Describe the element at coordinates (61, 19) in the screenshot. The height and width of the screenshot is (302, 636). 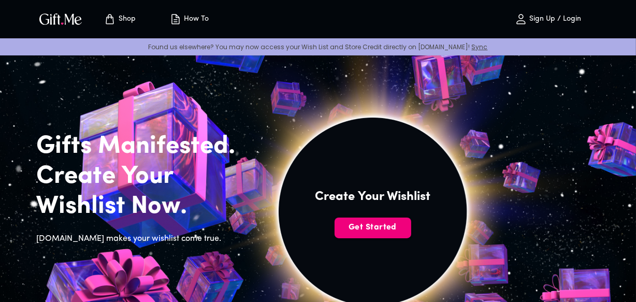
I see `img: GiftMe Logo` at that location.